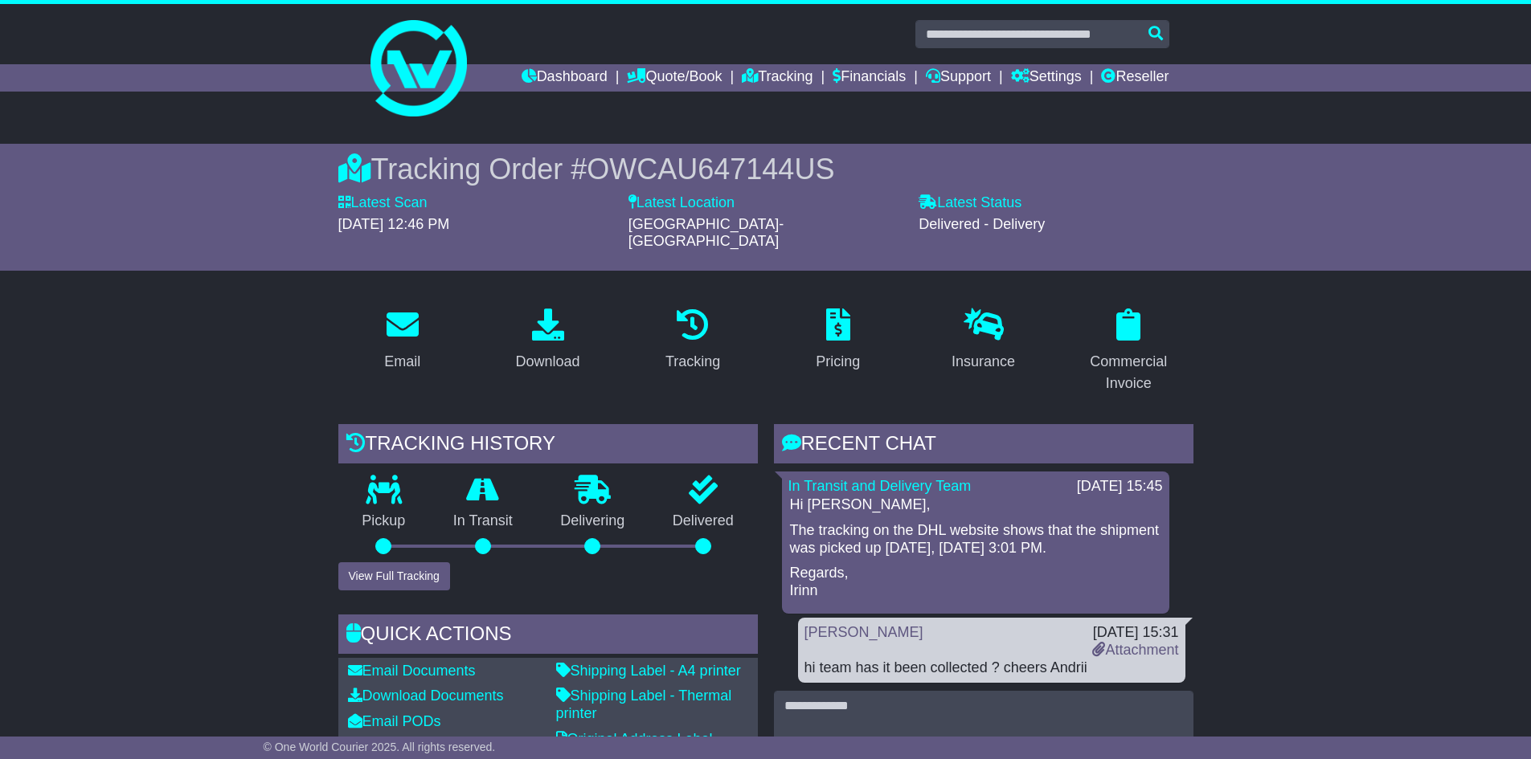  Describe the element at coordinates (869, 78) in the screenshot. I see `a: Financials` at that location.